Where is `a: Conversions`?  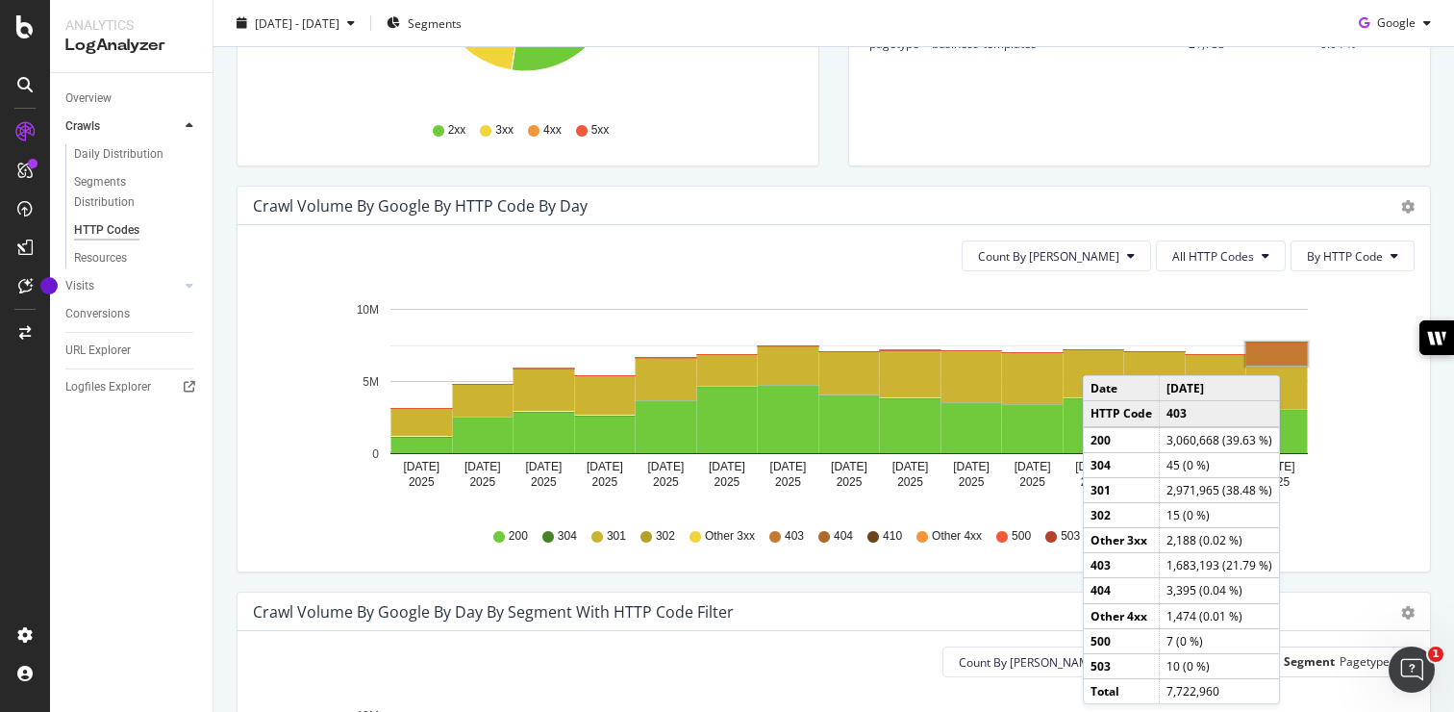
a: Conversions is located at coordinates (132, 314).